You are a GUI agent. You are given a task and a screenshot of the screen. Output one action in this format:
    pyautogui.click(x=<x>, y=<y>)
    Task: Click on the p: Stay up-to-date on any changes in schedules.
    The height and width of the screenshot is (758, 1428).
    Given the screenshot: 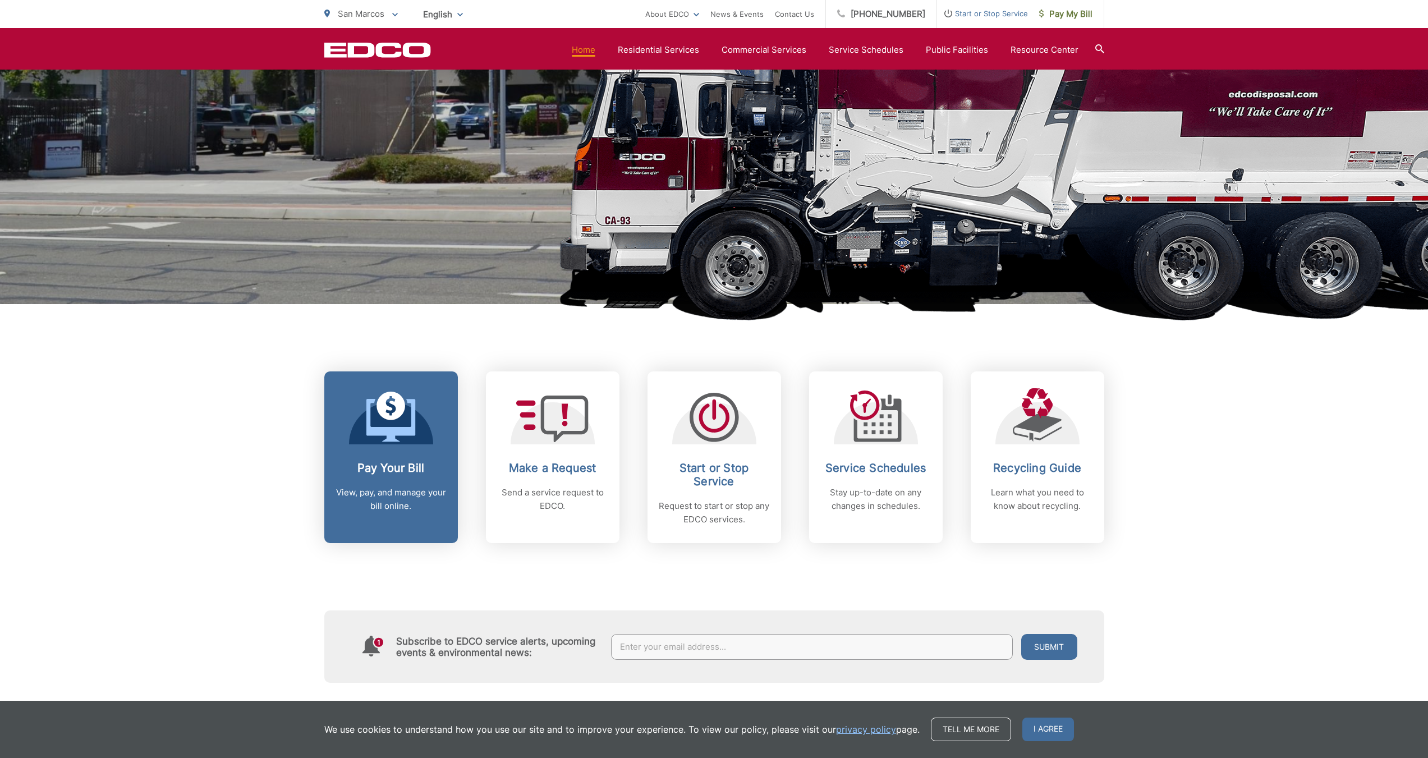 What is the action you would take?
    pyautogui.click(x=876, y=499)
    